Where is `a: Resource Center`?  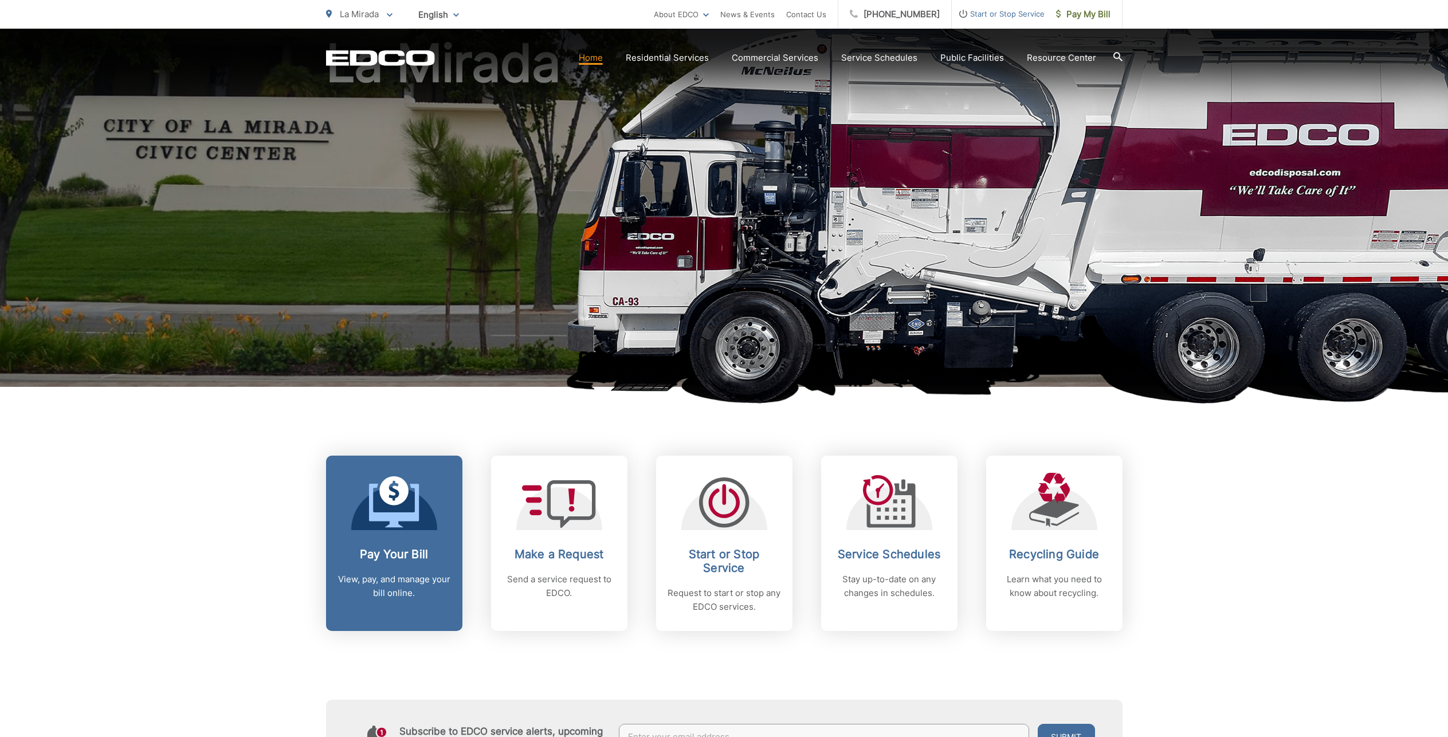 a: Resource Center is located at coordinates (1062, 58).